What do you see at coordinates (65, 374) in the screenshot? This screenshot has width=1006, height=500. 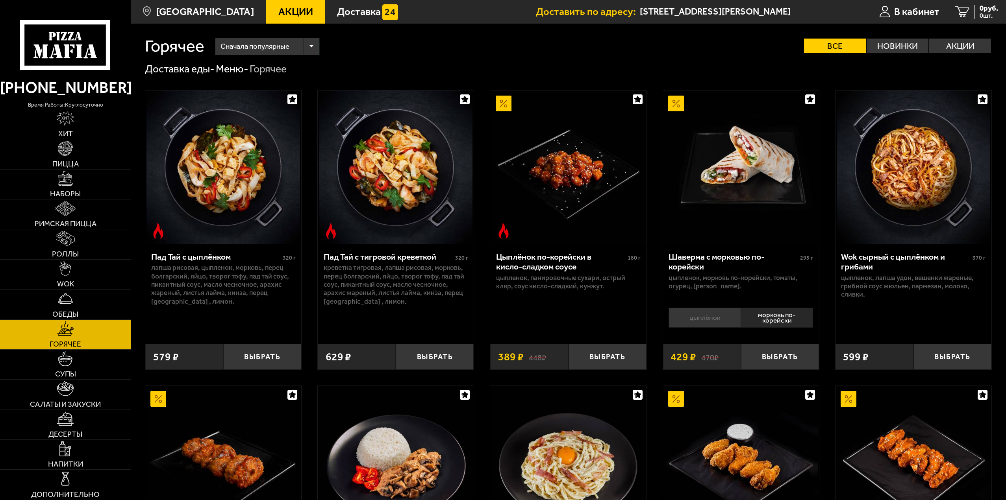 I see `span: Супы` at bounding box center [65, 374].